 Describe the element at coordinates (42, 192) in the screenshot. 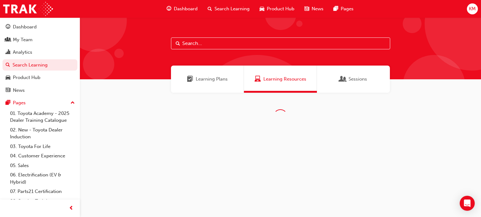

I see `a: 07. Parts21 Certification` at that location.